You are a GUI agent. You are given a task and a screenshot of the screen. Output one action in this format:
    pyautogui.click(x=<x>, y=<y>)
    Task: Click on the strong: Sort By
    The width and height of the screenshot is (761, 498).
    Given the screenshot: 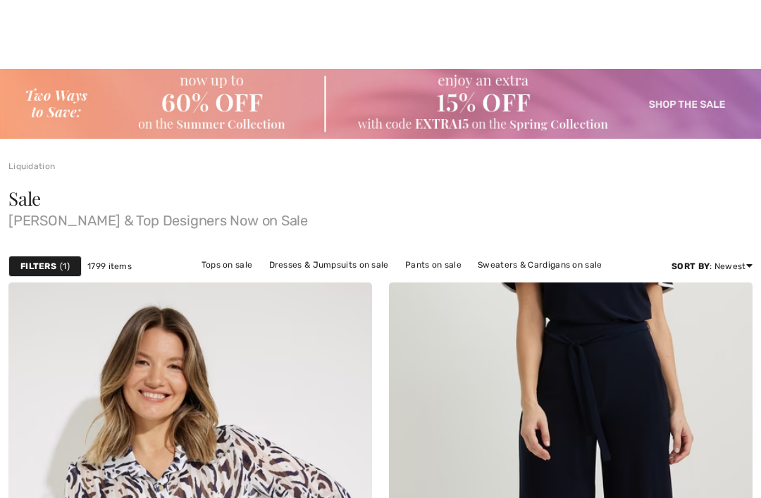 What is the action you would take?
    pyautogui.click(x=690, y=266)
    